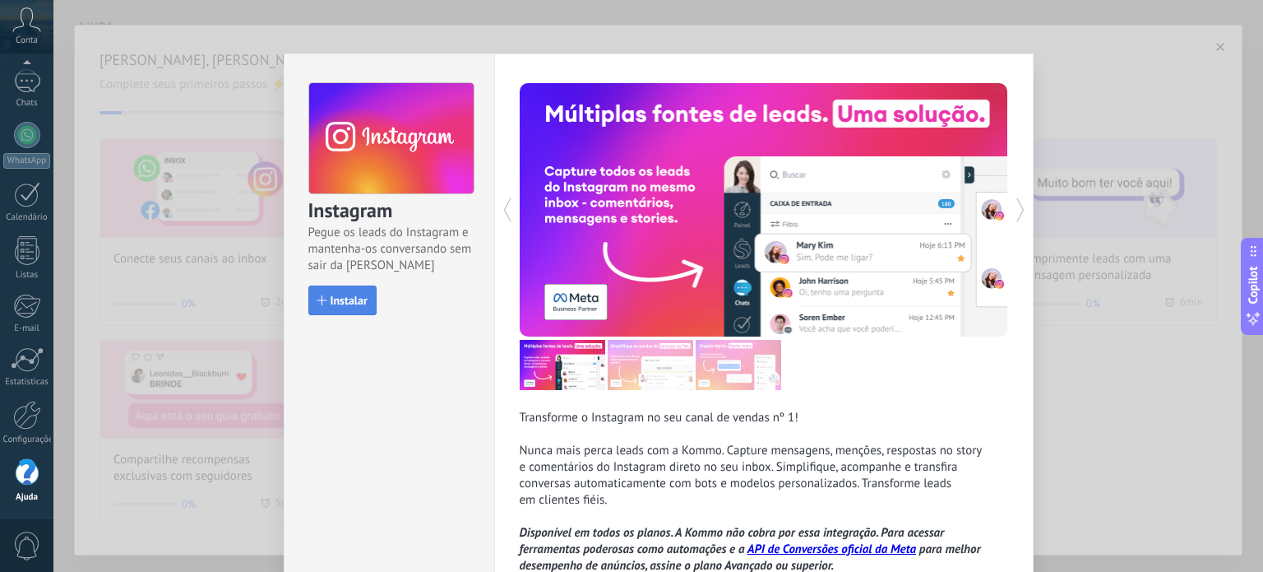 This screenshot has height=572, width=1263. What do you see at coordinates (391, 211) in the screenshot?
I see `h3: Instagram` at bounding box center [391, 211].